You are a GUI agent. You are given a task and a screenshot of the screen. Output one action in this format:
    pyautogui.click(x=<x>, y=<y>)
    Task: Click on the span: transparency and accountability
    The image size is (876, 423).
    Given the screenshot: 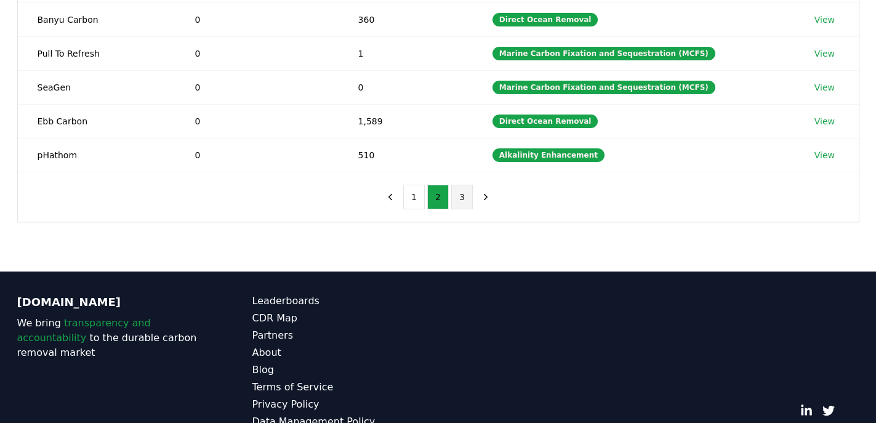 What is the action you would take?
    pyautogui.click(x=84, y=330)
    